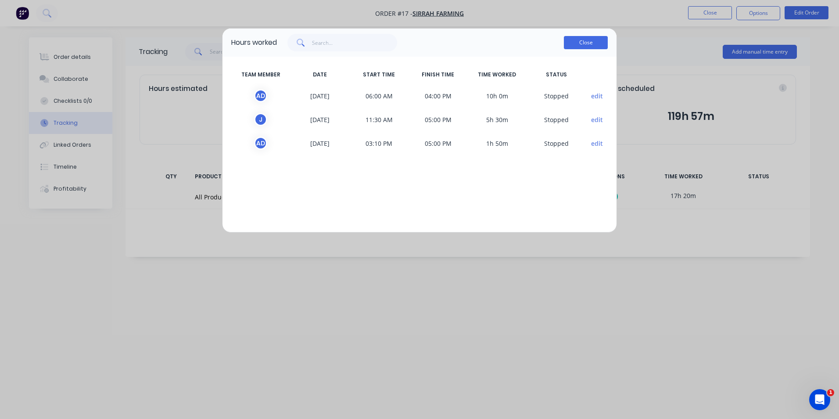 The height and width of the screenshot is (419, 839). Describe the element at coordinates (556, 75) in the screenshot. I see `span: STATUS` at that location.